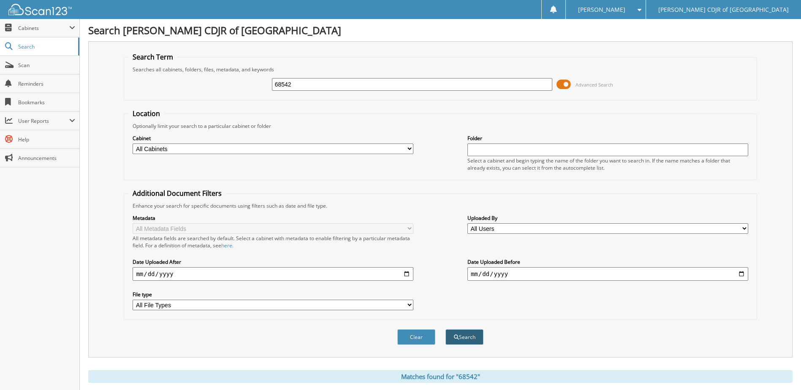  What do you see at coordinates (607, 164) in the screenshot?
I see `div: Select a cabinet and begin typing the name of the folder you want to search in. If the name match...` at bounding box center [607, 164].